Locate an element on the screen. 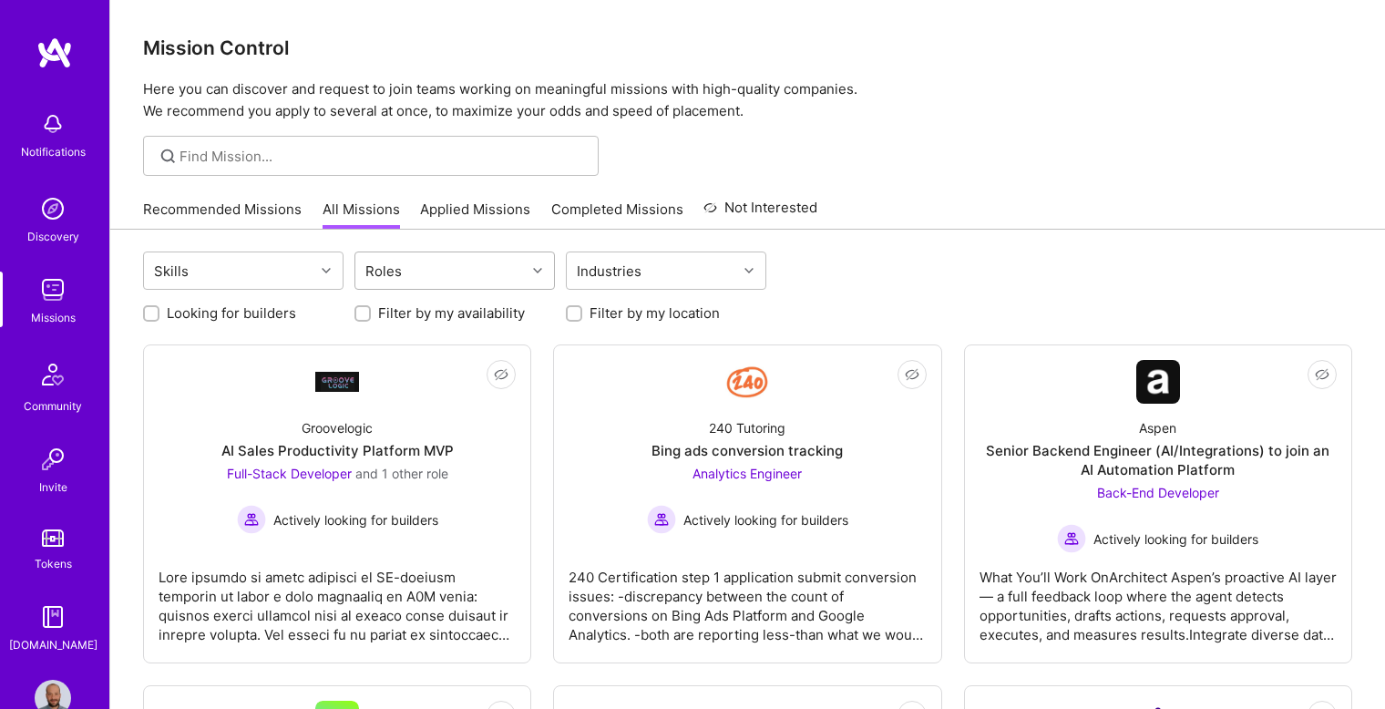  span: and 1 other role is located at coordinates (402, 473).